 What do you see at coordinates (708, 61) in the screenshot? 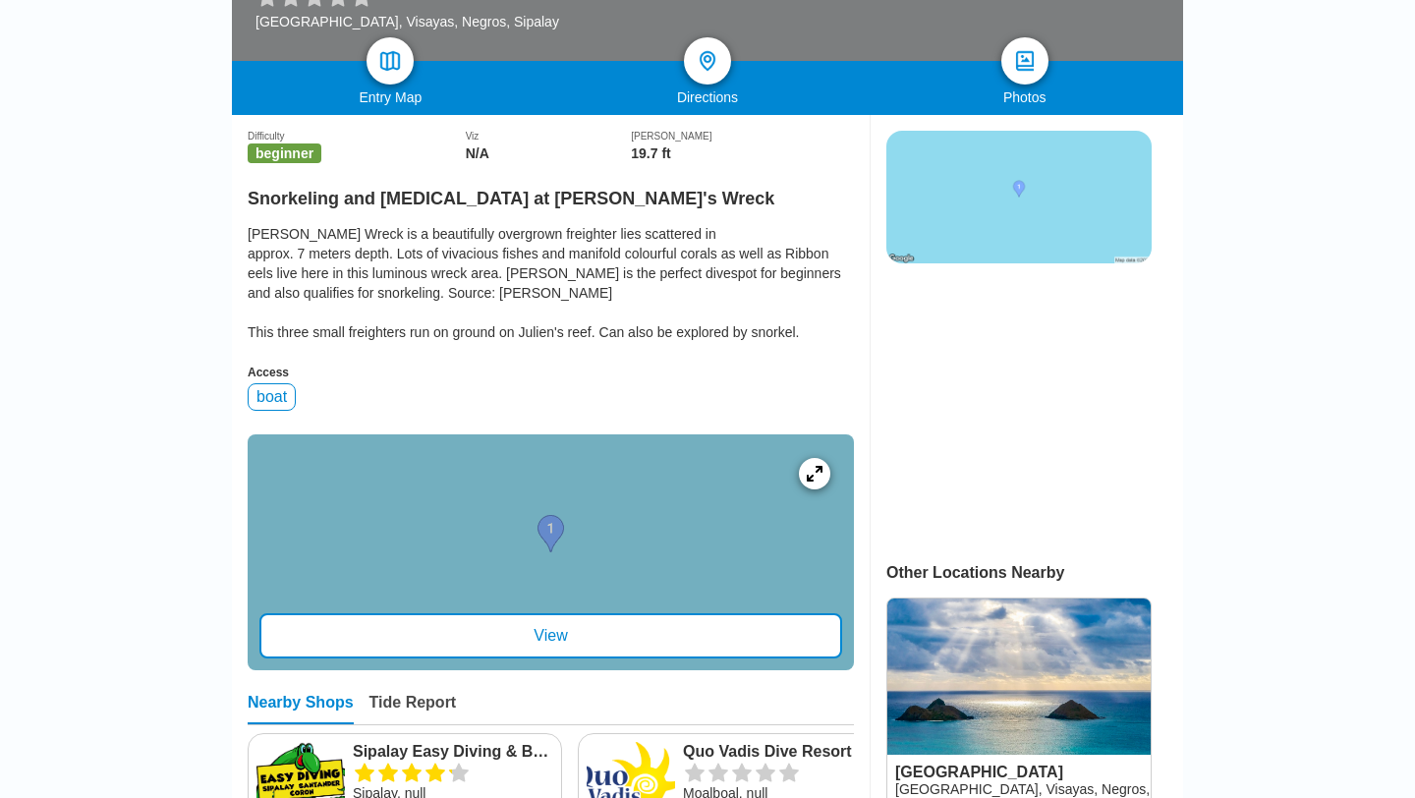
I see `img: directions` at bounding box center [708, 61].